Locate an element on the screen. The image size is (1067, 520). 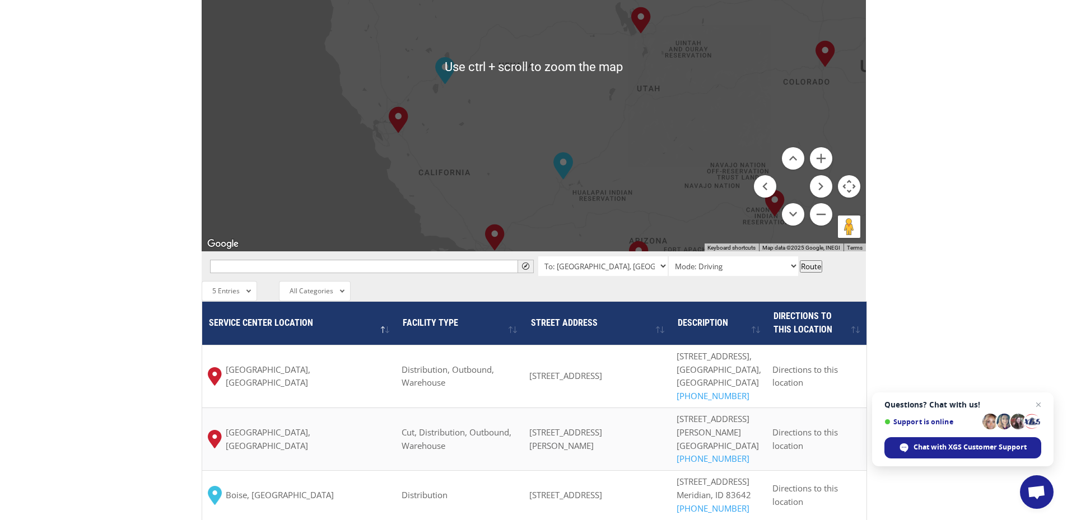
button: Zoom out is located at coordinates (821, 215).